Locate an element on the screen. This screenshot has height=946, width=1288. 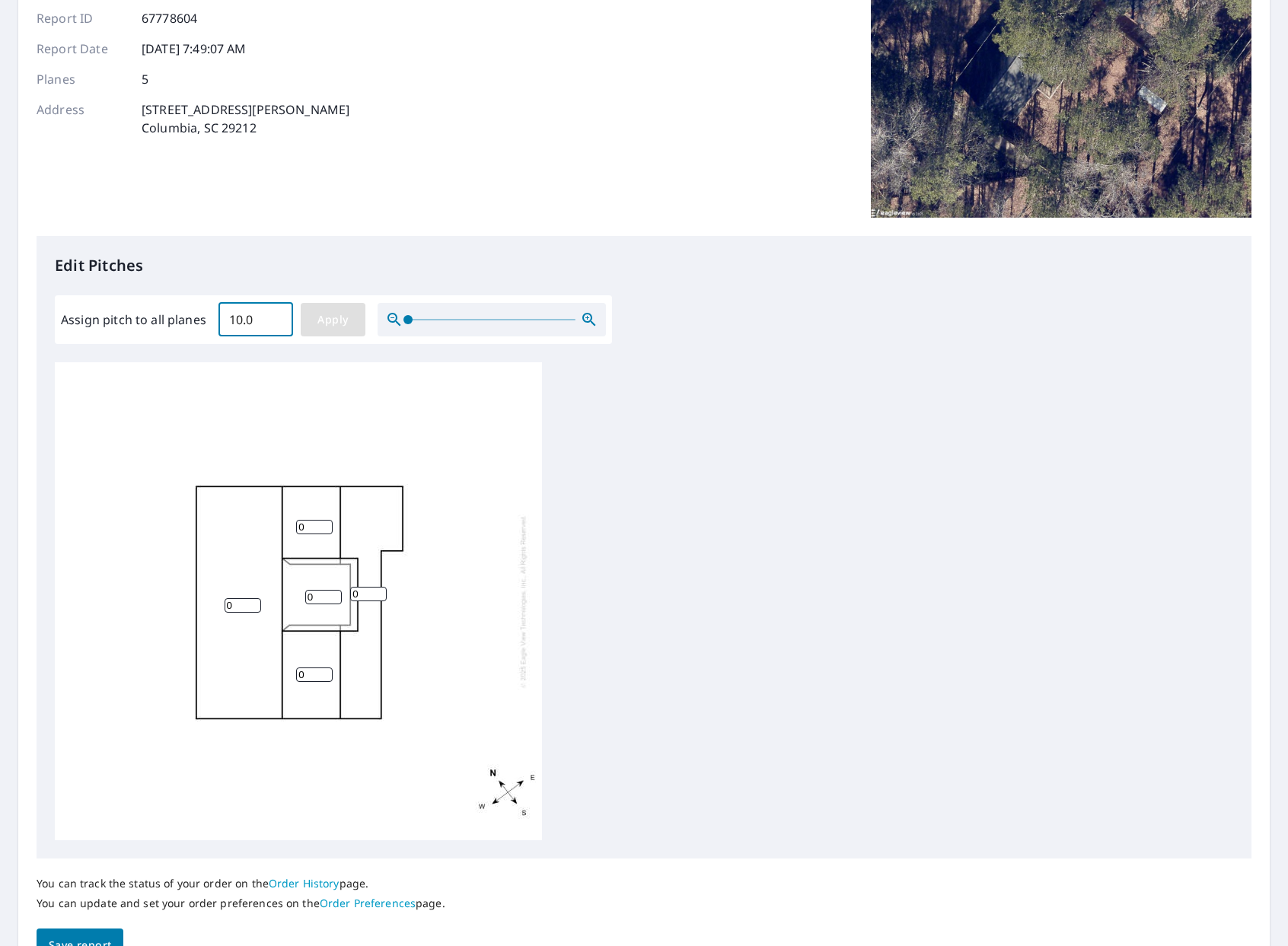
p: Edit Pitches is located at coordinates (644, 266).